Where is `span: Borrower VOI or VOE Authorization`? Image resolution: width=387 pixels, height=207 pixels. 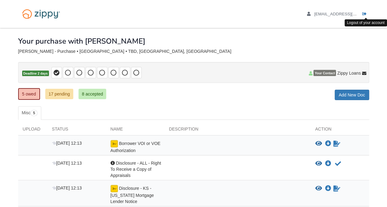
span: Borrower VOI or VOE Authorization is located at coordinates (135, 147).